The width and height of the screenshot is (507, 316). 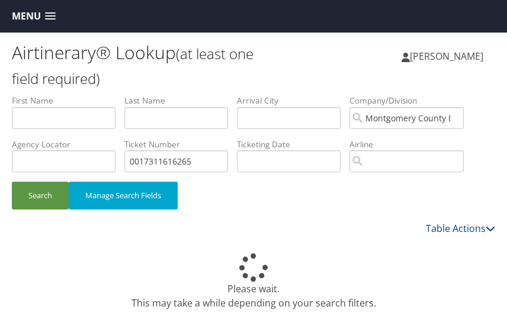 What do you see at coordinates (68, 145) in the screenshot?
I see `label: Agency Locator` at bounding box center [68, 145].